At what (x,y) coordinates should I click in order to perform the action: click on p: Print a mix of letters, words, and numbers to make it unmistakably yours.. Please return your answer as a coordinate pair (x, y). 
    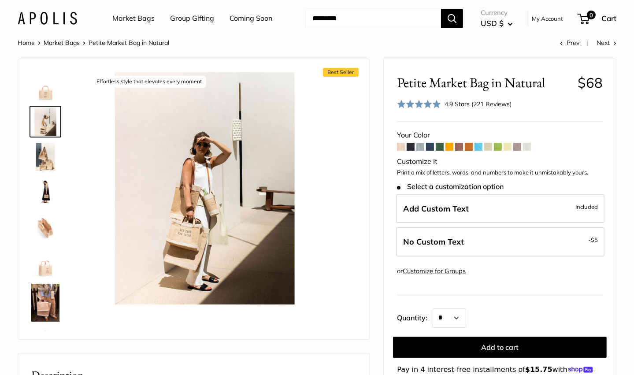
    Looking at the image, I should click on (499, 173).